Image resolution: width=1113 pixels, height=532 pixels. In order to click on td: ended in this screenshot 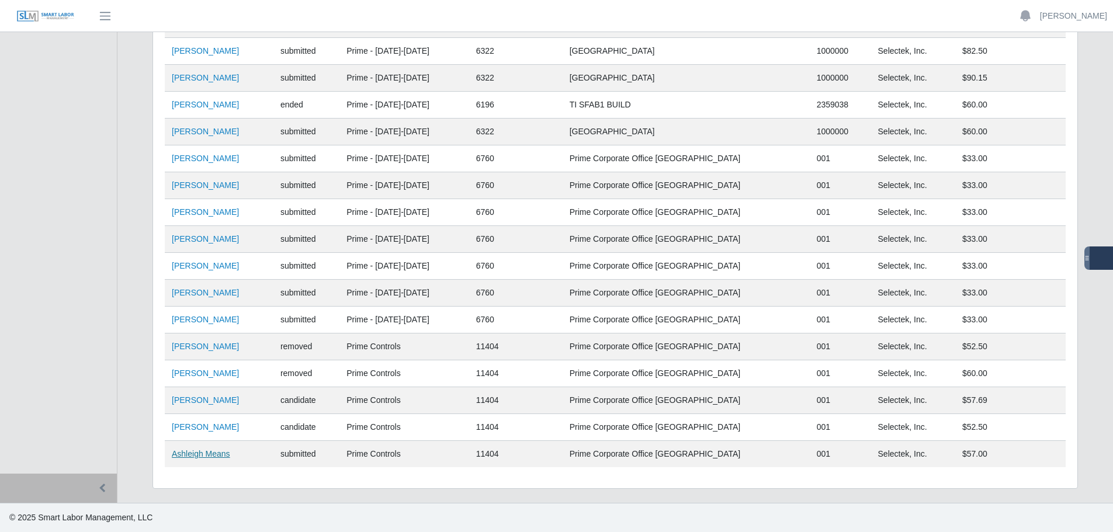, I will do `click(306, 105)`.